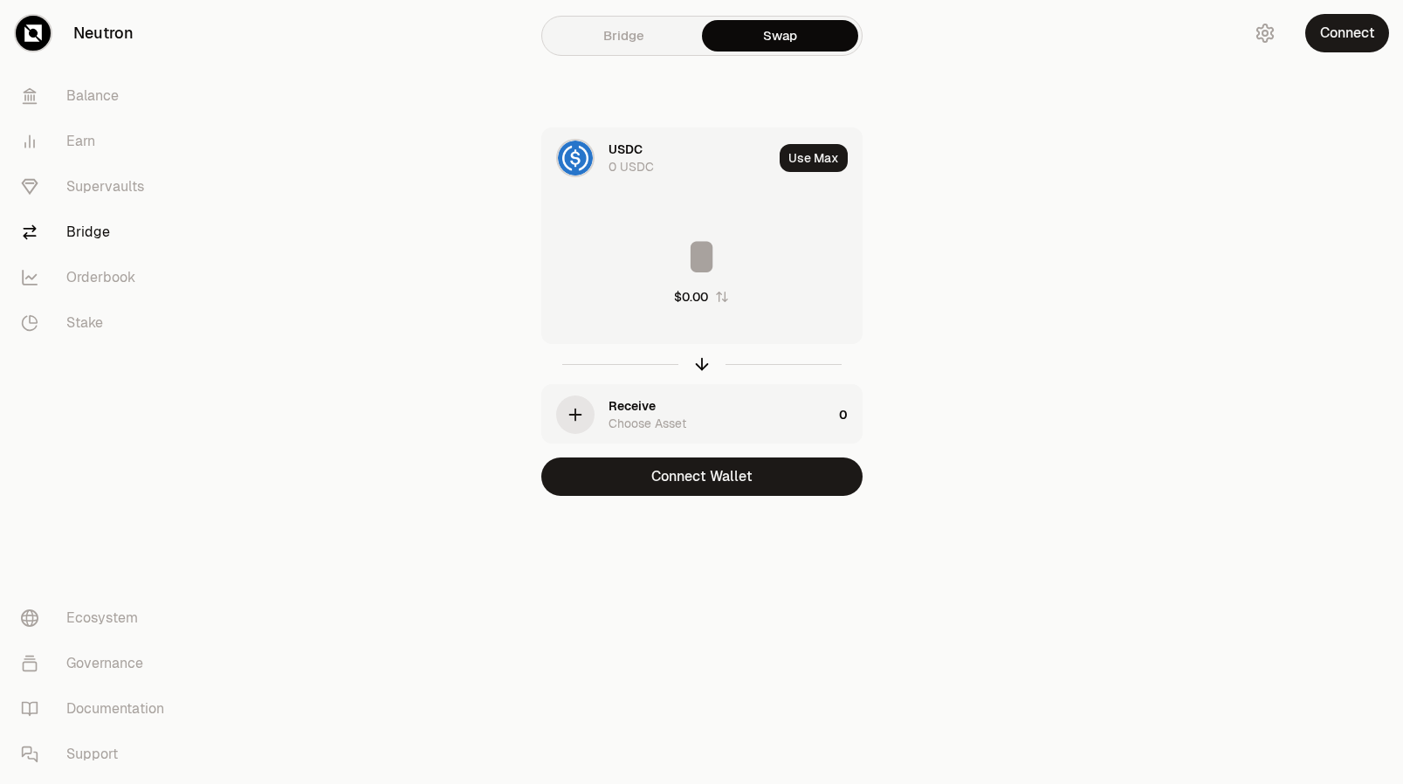 This screenshot has width=1403, height=784. I want to click on div: 0, so click(850, 415).